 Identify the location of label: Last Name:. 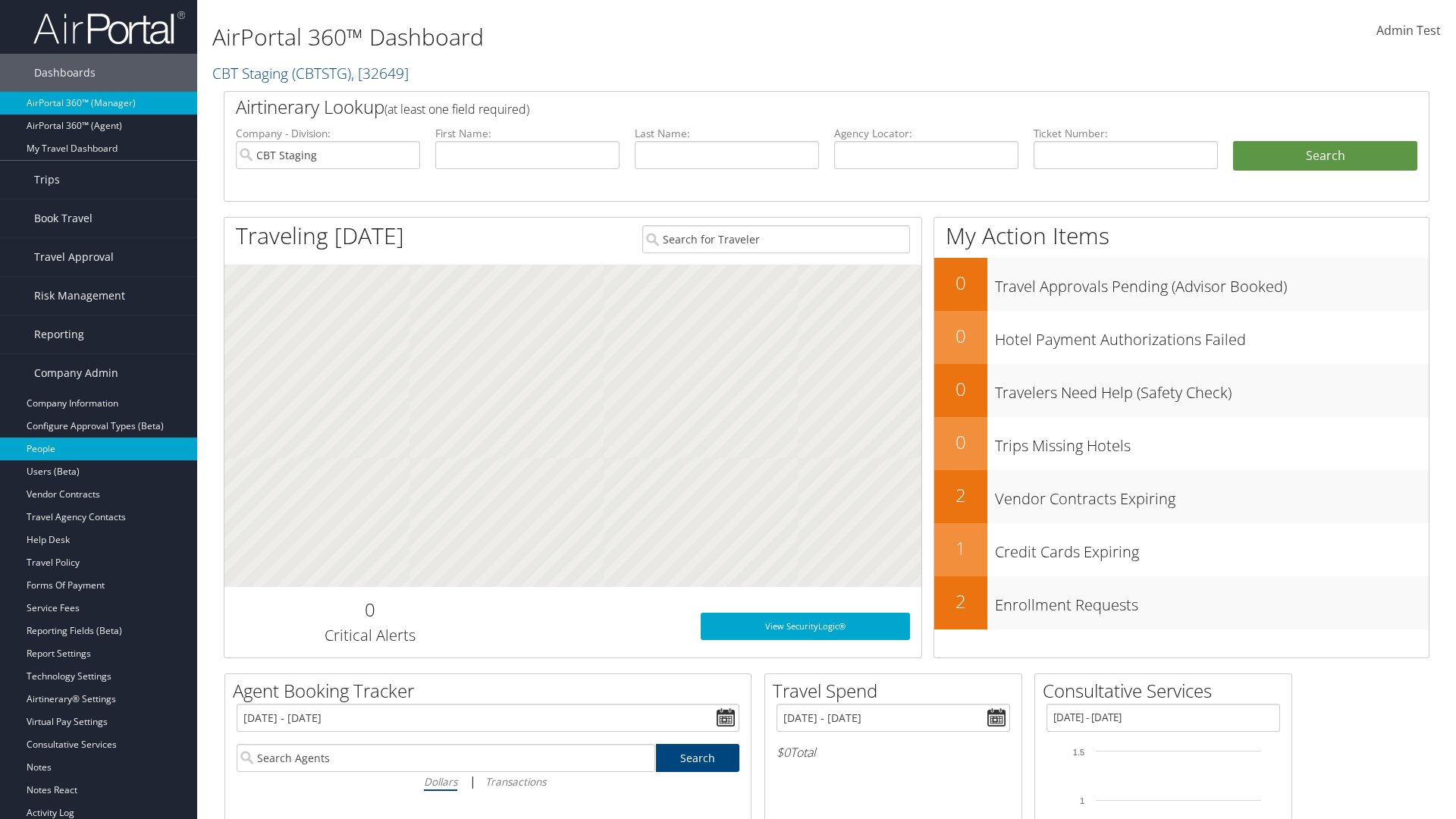
(727, 134).